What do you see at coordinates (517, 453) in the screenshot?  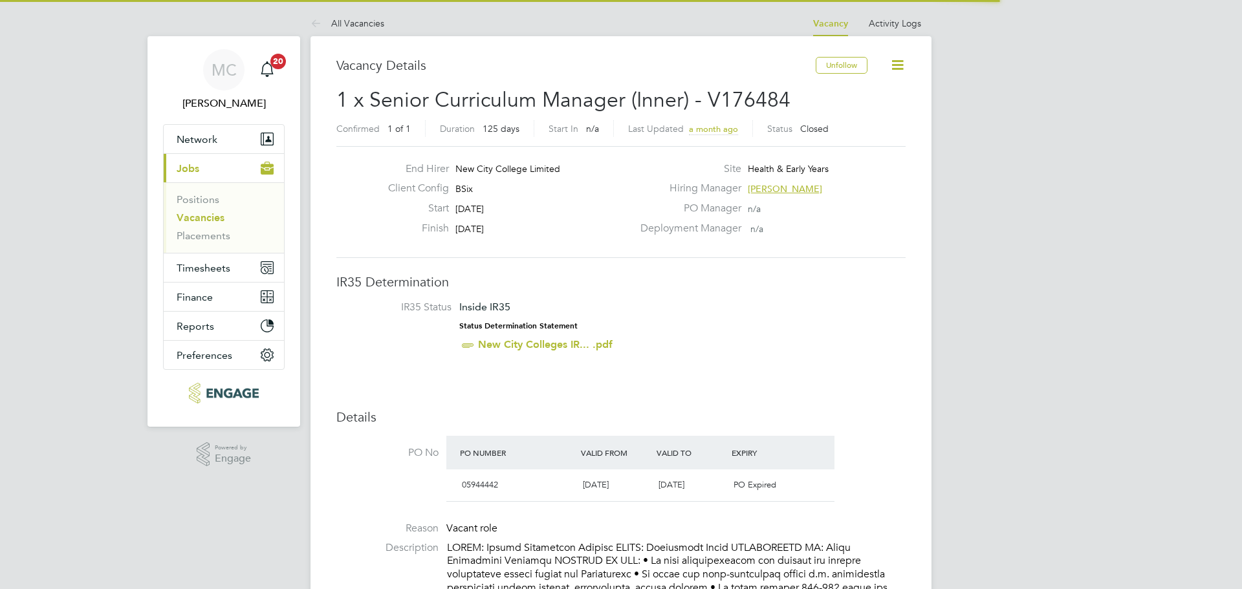 I see `div: PO Number` at bounding box center [517, 453].